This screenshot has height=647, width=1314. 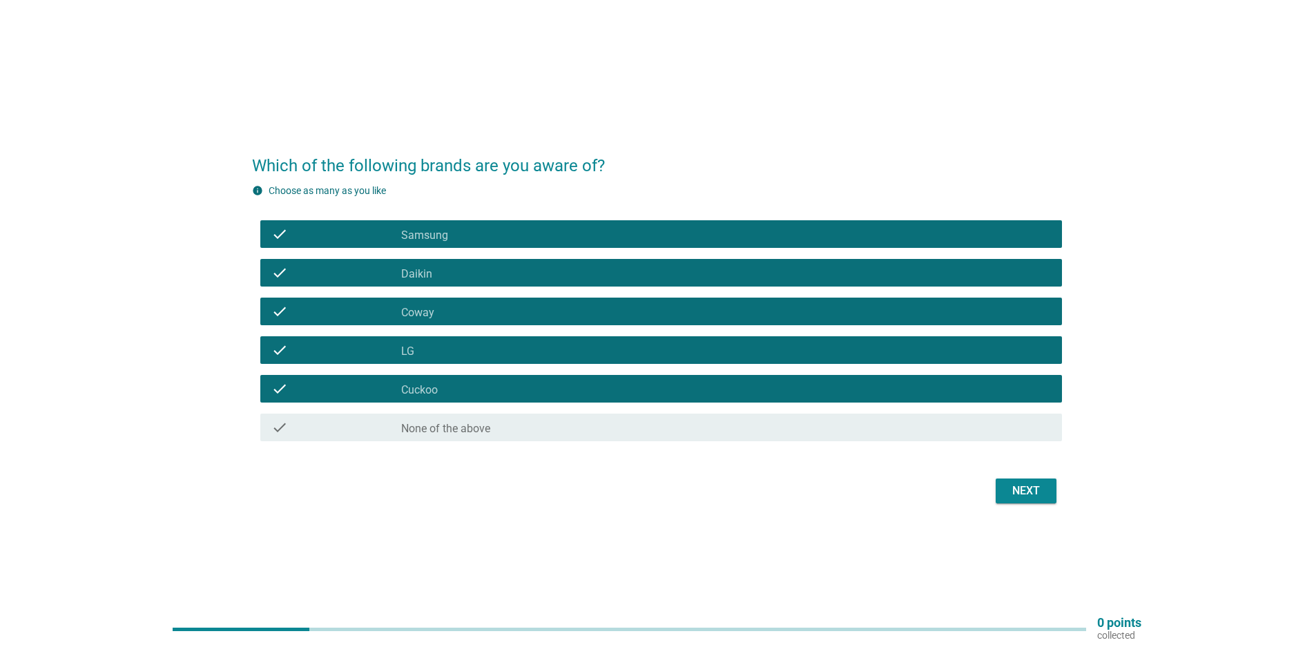 I want to click on p: collected, so click(x=1119, y=635).